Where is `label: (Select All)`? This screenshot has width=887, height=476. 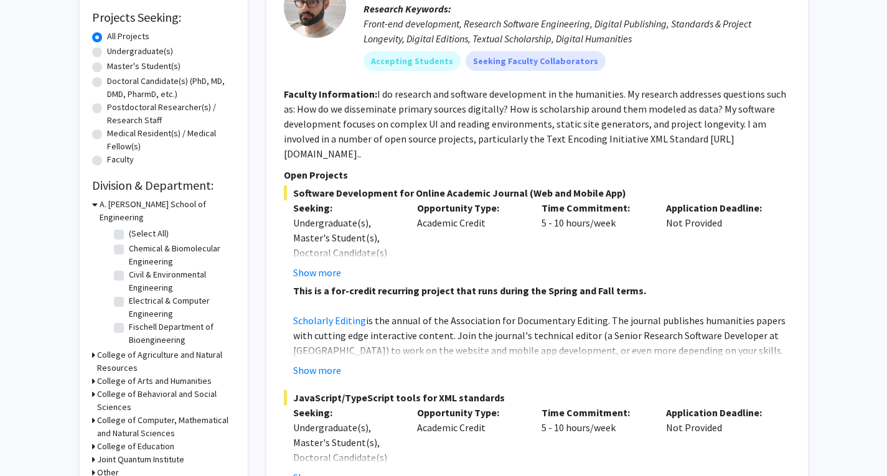 label: (Select All) is located at coordinates (149, 233).